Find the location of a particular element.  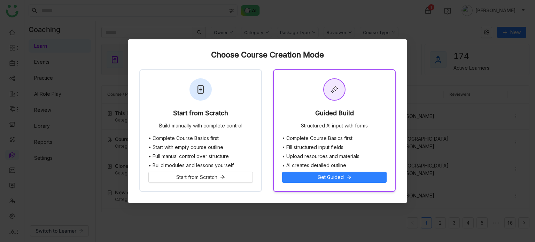

li: • Build modules and lessons yourself is located at coordinates (201, 166).